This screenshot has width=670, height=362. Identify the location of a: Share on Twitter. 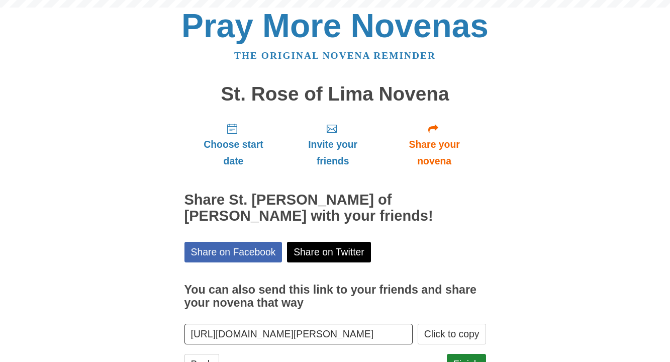
(329, 252).